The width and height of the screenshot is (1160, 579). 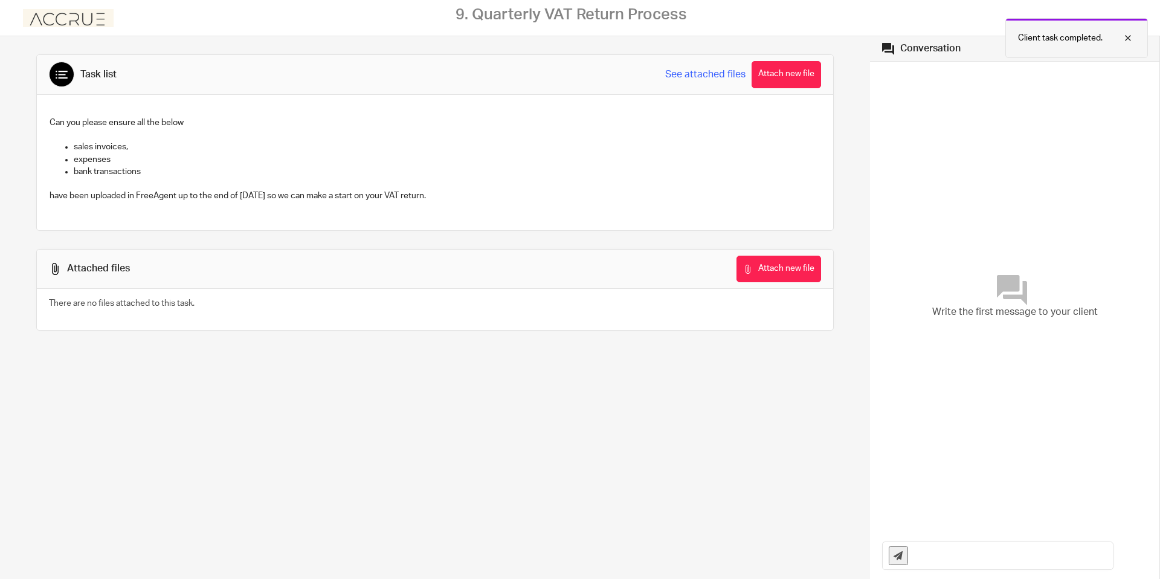 What do you see at coordinates (435, 123) in the screenshot?
I see `p: Can you please ensure all the below` at bounding box center [435, 123].